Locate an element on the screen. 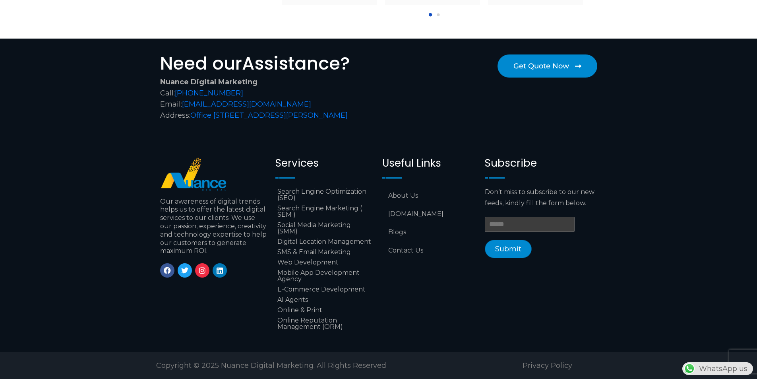 Image resolution: width=757 pixels, height=379 pixels. a: Mobile App Development Agency is located at coordinates (325, 276).